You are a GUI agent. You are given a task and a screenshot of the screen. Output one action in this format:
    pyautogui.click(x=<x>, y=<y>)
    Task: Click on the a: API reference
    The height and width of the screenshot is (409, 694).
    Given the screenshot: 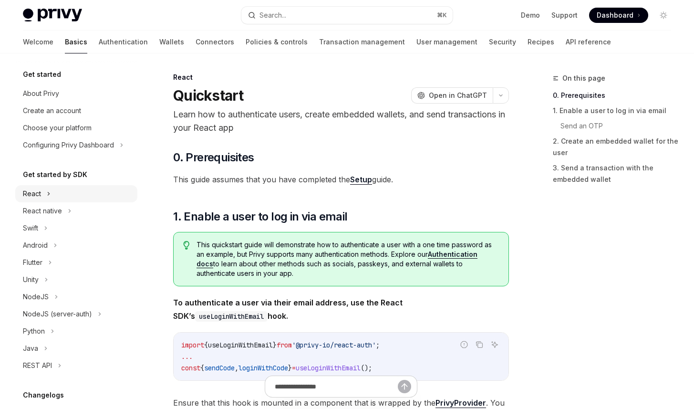 What is the action you would take?
    pyautogui.click(x=588, y=42)
    